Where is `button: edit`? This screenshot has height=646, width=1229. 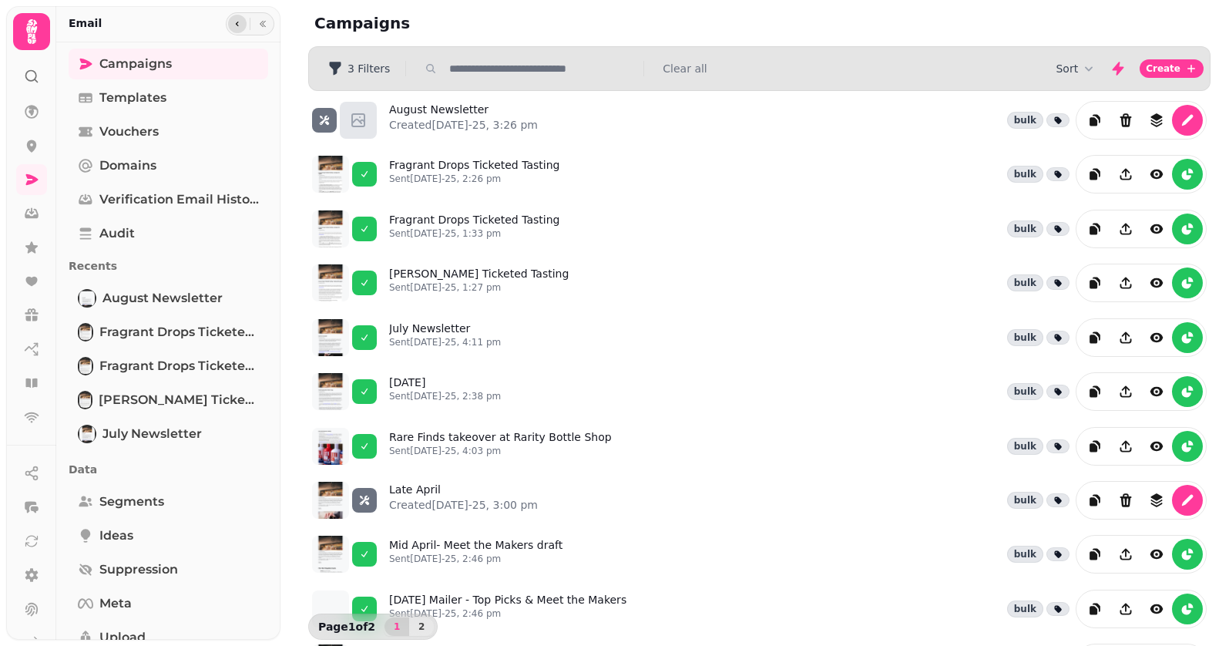 button: edit is located at coordinates (1188, 500).